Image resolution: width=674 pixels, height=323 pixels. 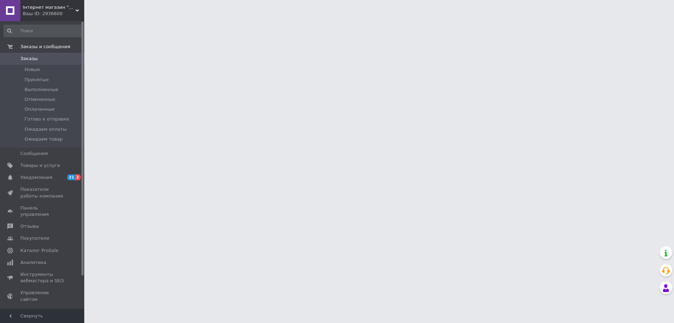 What do you see at coordinates (41, 90) in the screenshot?
I see `span: Выполненные` at bounding box center [41, 90].